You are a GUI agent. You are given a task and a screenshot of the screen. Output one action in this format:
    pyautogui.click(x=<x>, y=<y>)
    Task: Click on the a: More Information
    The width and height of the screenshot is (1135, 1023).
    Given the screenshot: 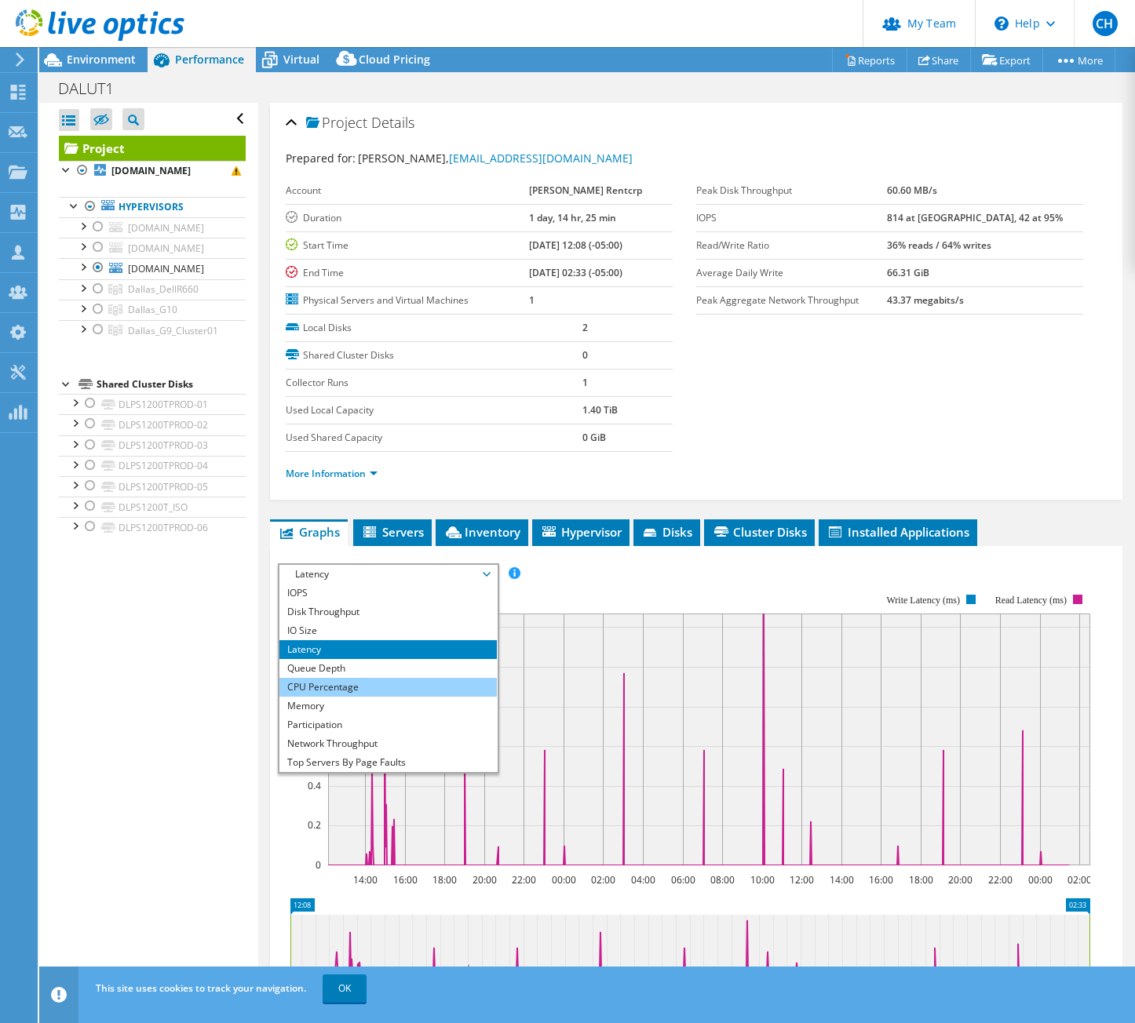 What is the action you would take?
    pyautogui.click(x=331, y=473)
    